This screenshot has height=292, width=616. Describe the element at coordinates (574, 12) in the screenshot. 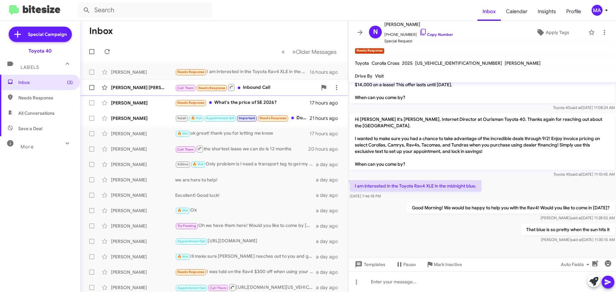

I see `span: Profile` at that location.